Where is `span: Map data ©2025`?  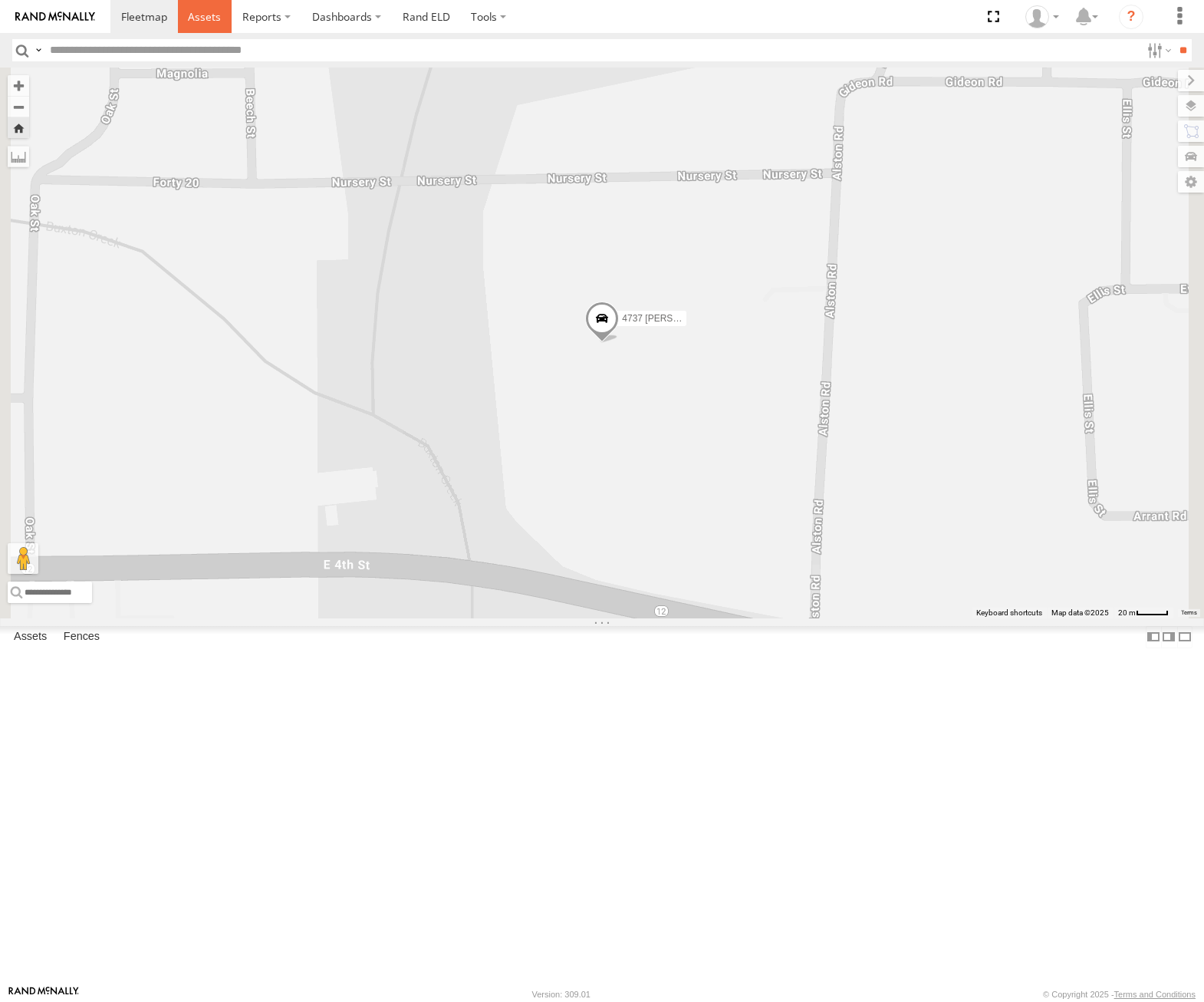 span: Map data ©2025 is located at coordinates (1080, 612).